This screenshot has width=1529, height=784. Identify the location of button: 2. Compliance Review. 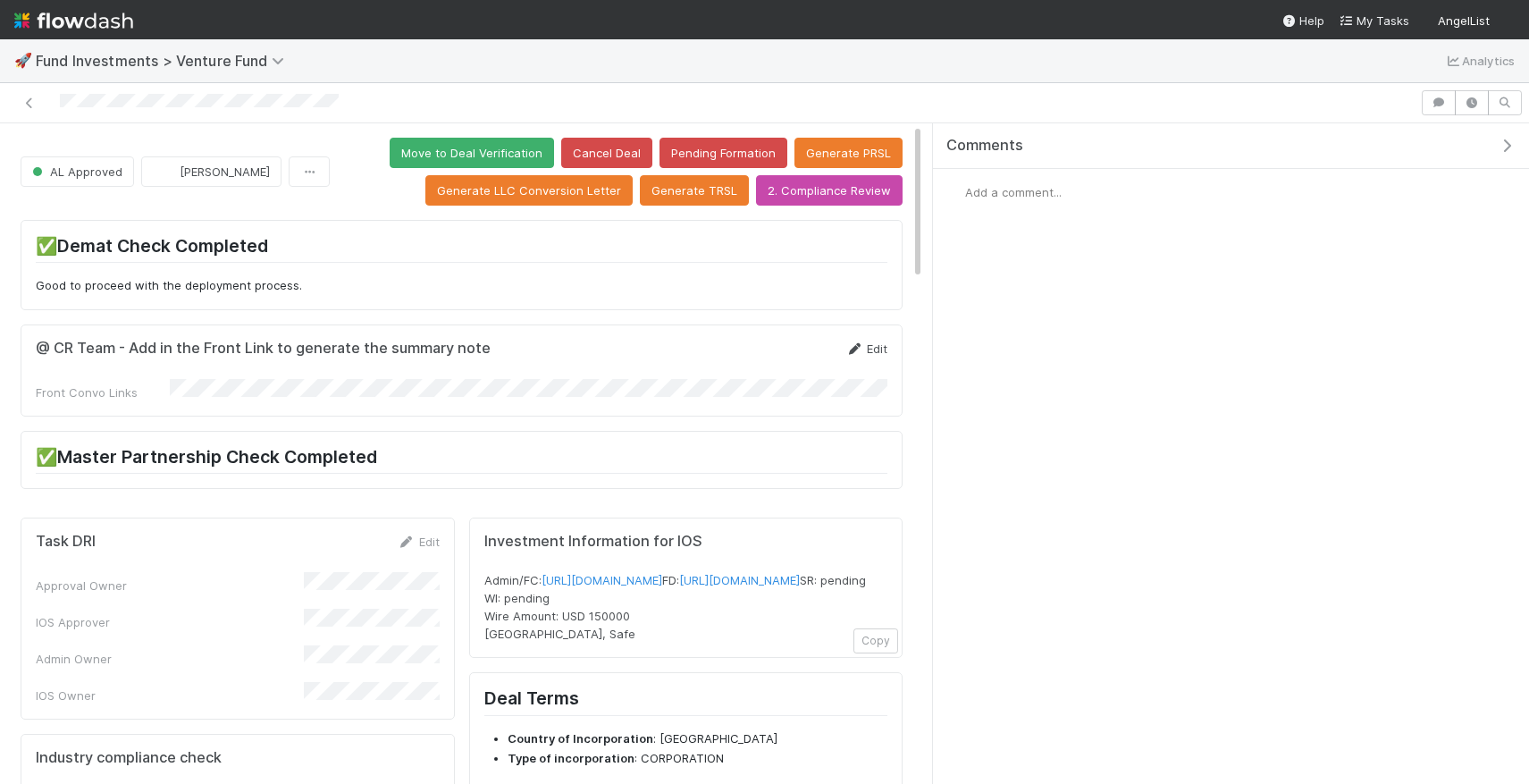
(829, 190).